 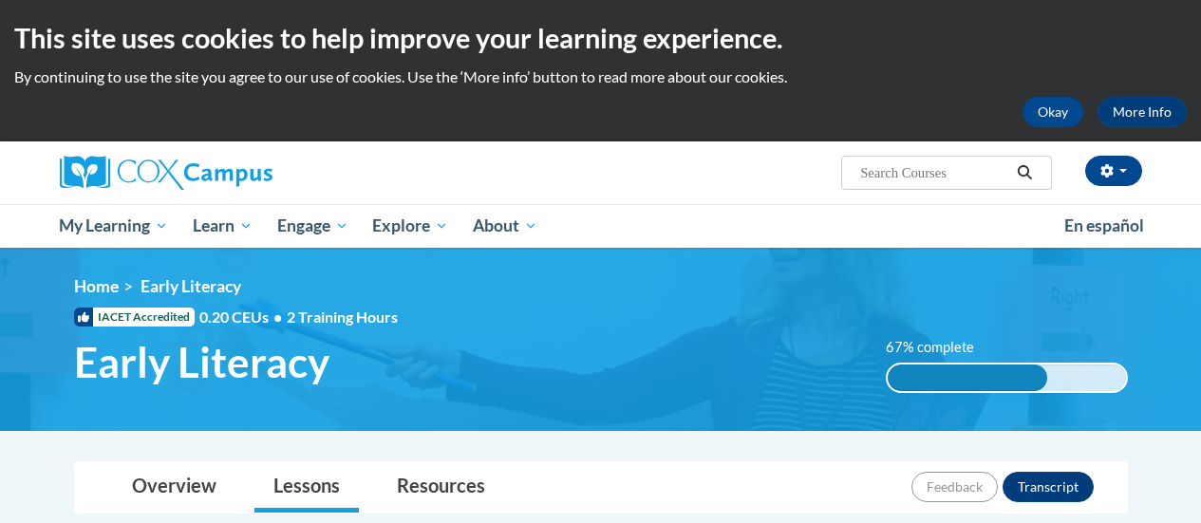 I want to click on a: Cox Campus, so click(x=231, y=173).